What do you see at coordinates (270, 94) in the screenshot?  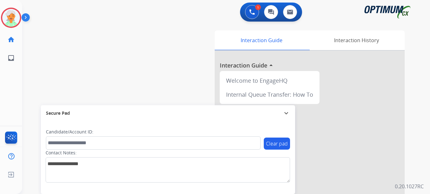 I see `div: Internal Queue Transfer: How To` at bounding box center [270, 94].